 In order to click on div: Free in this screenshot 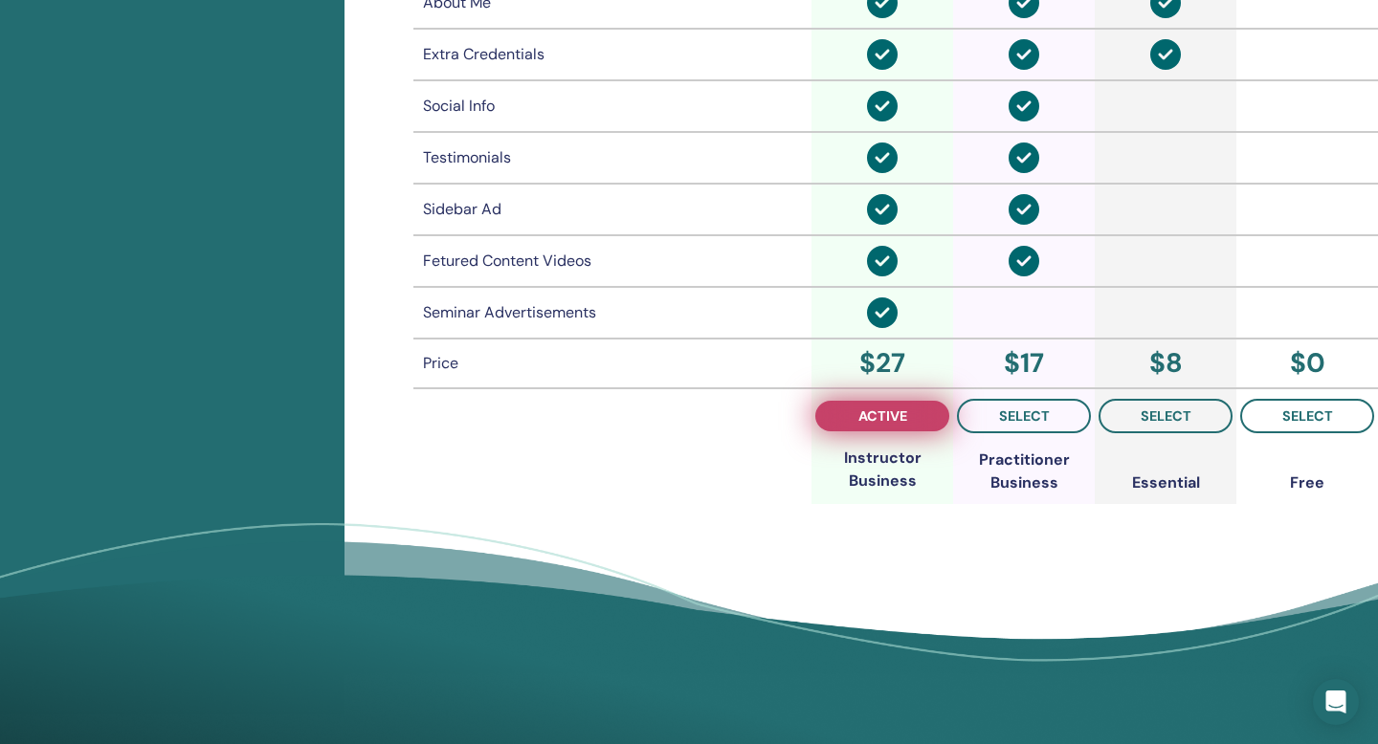, I will do `click(1307, 483)`.